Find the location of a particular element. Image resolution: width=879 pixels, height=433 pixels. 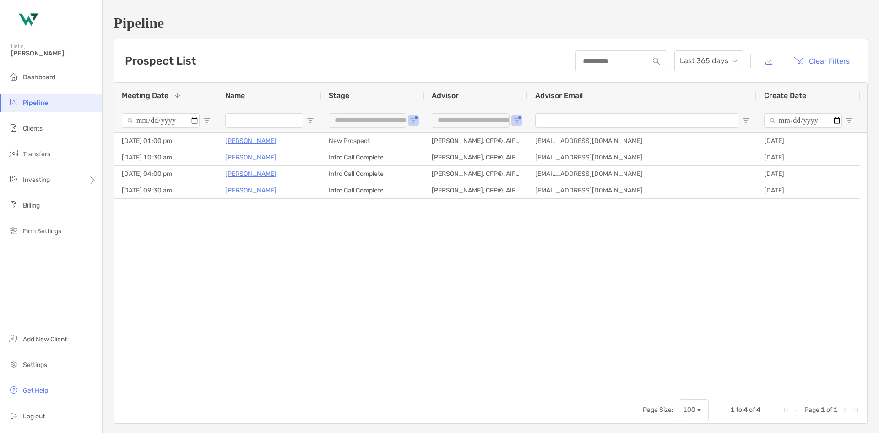

img: billing icon is located at coordinates (14, 205).